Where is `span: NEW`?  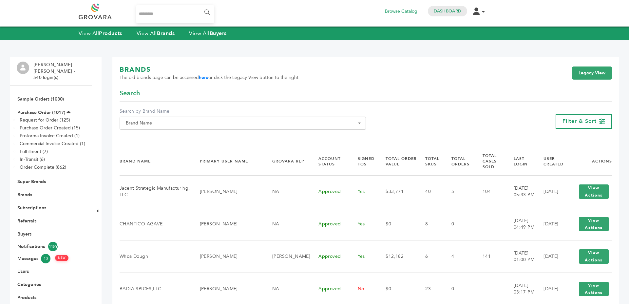 span: NEW is located at coordinates (62, 258).